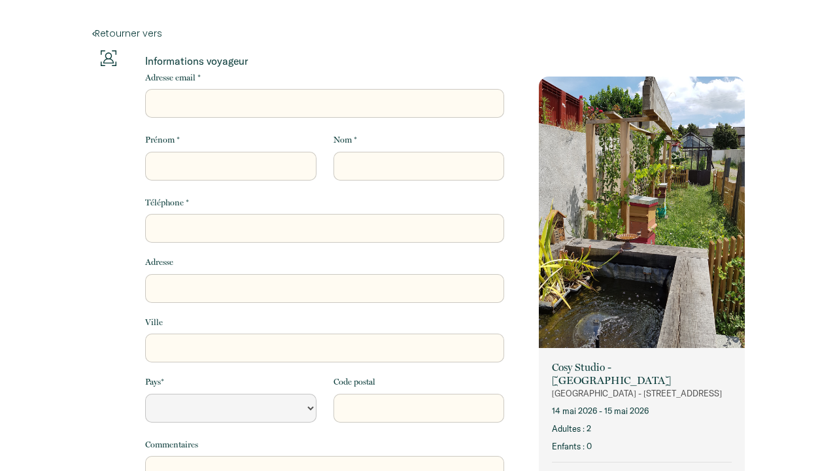  What do you see at coordinates (154, 382) in the screenshot?
I see `label: Pays` at bounding box center [154, 382].